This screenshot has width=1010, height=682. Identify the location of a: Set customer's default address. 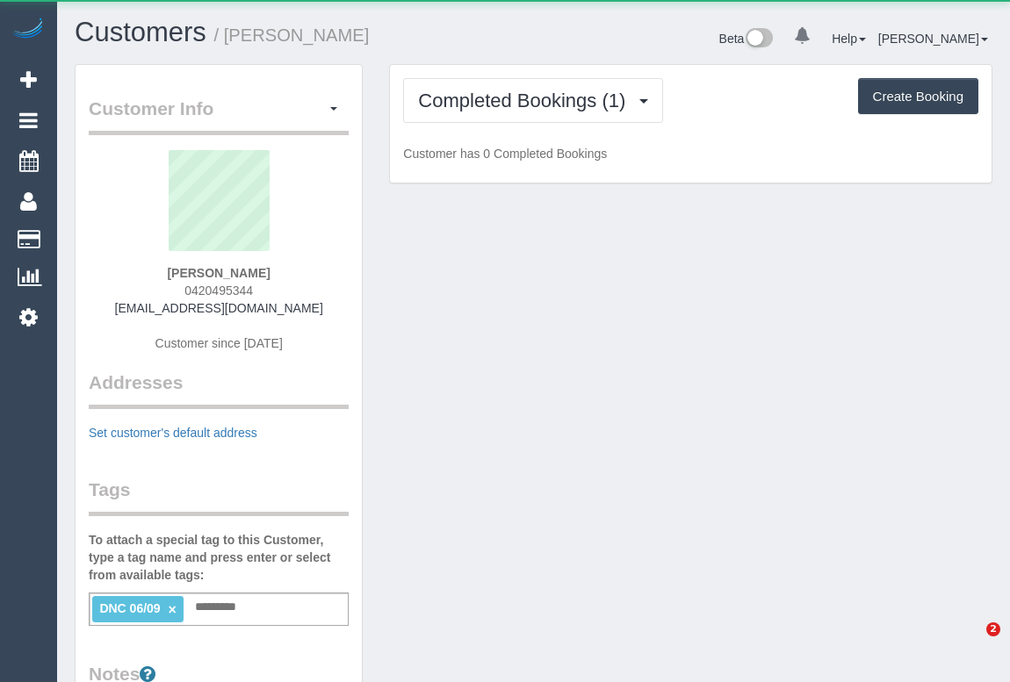
(173, 433).